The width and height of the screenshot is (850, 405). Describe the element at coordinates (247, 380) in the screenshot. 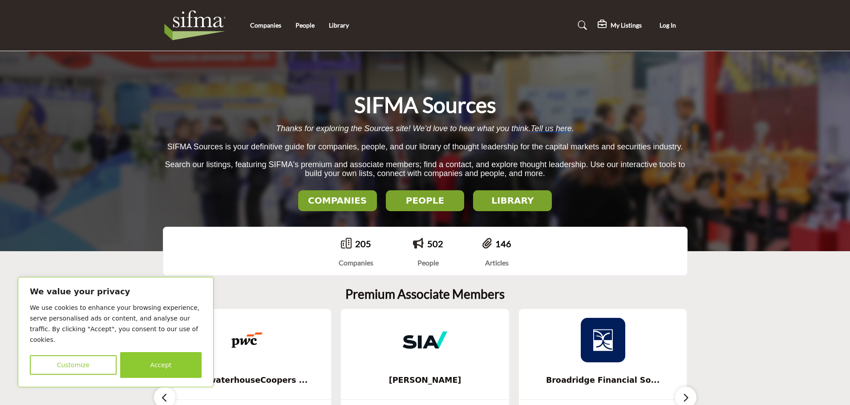

I see `a: PricewaterhouseCoopers ...` at that location.